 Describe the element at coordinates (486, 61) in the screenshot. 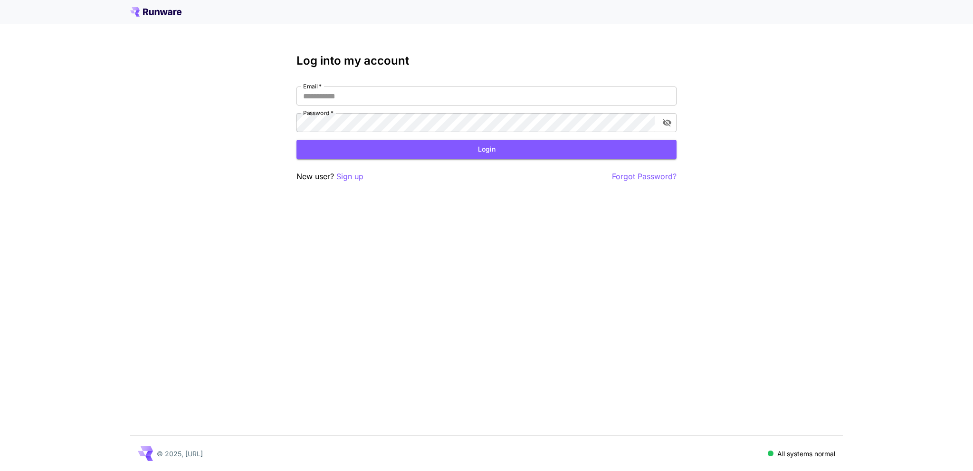

I see `h3: Log into my account` at that location.